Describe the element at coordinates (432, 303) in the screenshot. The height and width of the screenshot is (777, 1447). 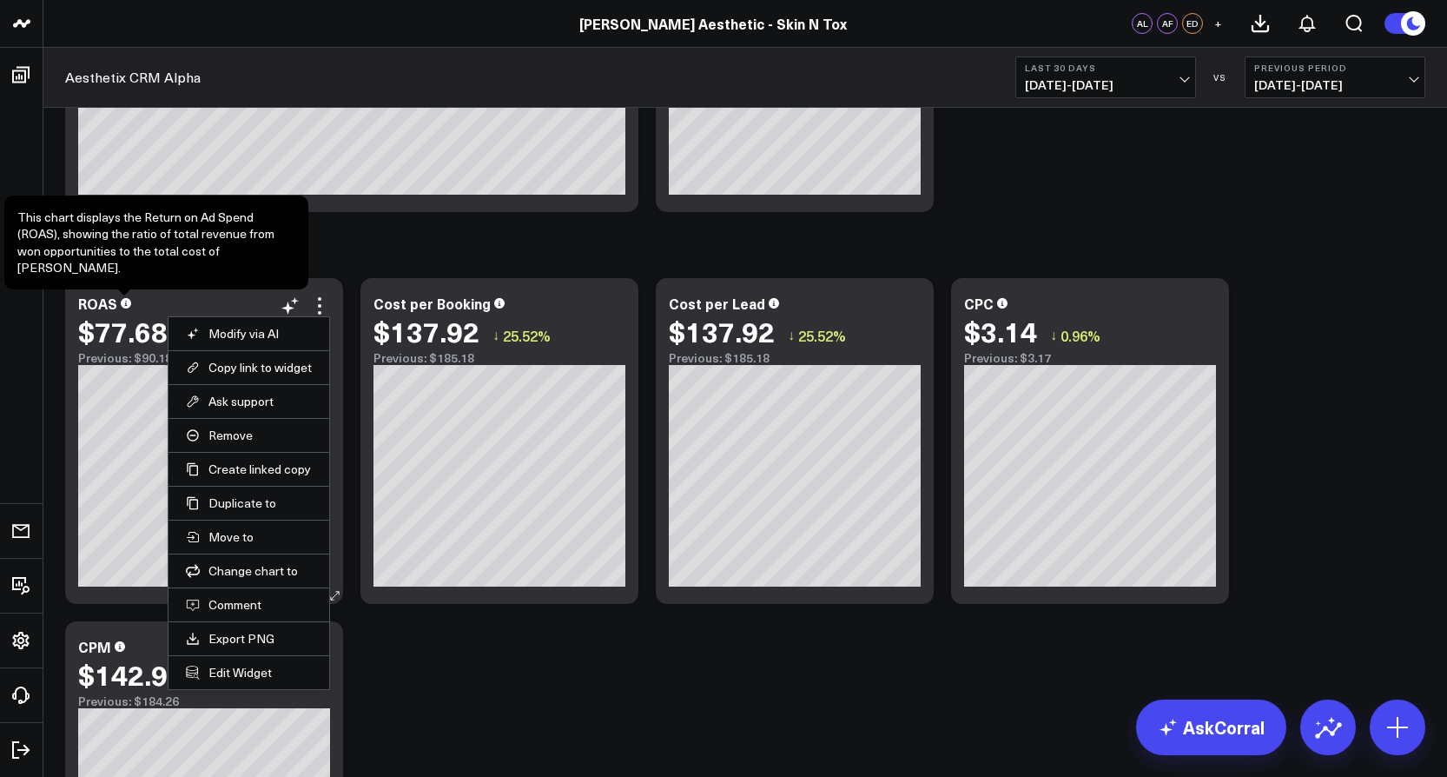
I see `div: Cost per Booking` at that location.